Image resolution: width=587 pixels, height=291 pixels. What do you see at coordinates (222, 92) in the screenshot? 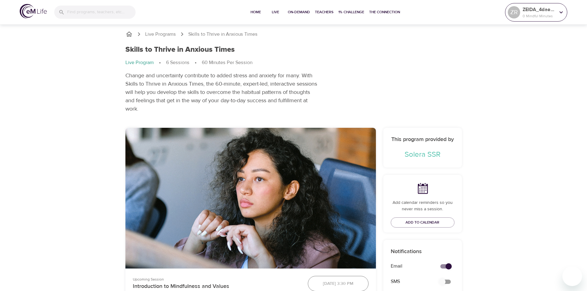
I see `p: Change and uncertainty contribute to added stress and anxiety for many. With Skills to Thrive in ...` at bounding box center [222, 92].